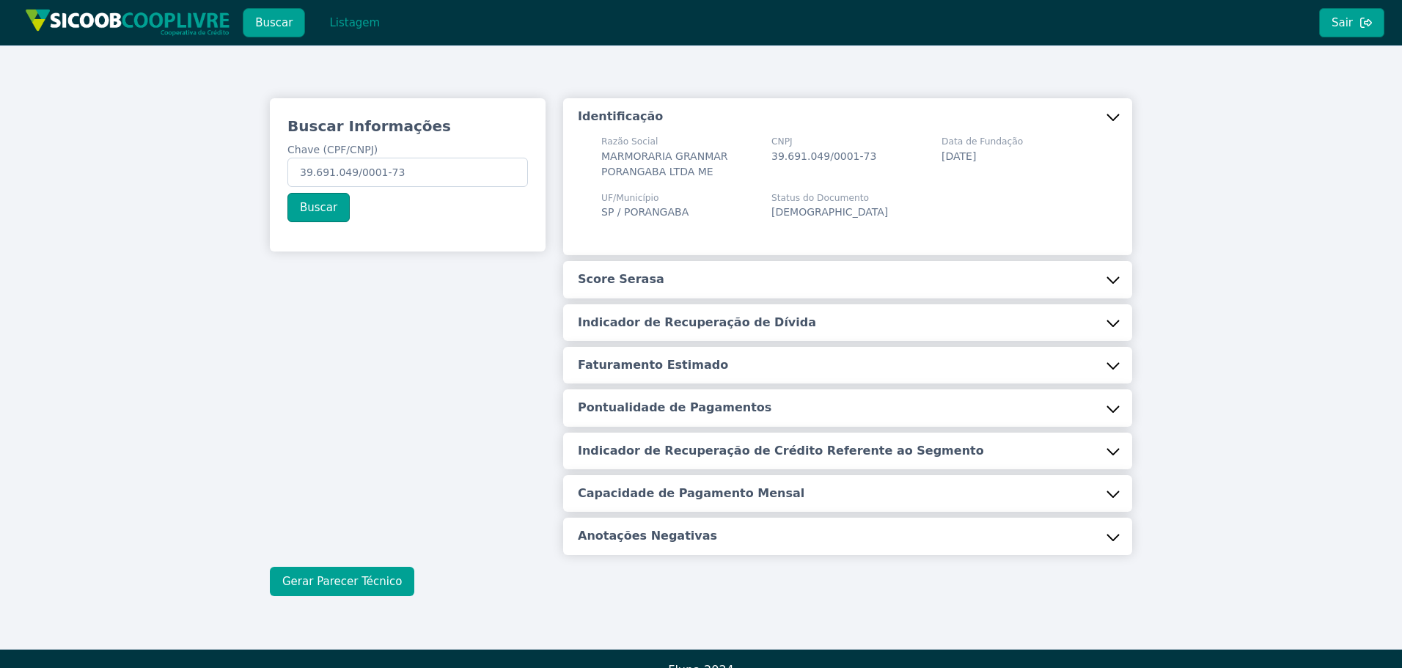 The width and height of the screenshot is (1402, 668). What do you see at coordinates (848, 451) in the screenshot?
I see `button: Indicador de Recuperação de Crédito Referente ao Segmento` at bounding box center [848, 451].